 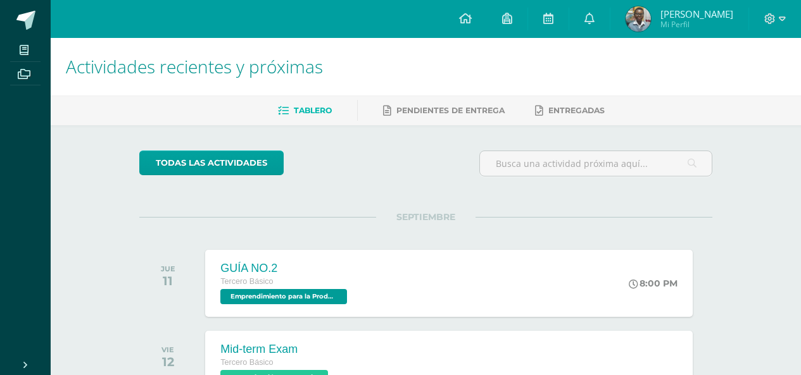 I want to click on span: Tablero, so click(x=313, y=110).